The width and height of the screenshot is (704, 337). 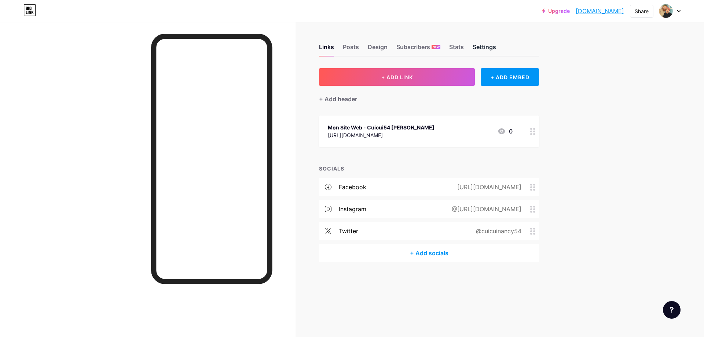 I want to click on a: Upgrade, so click(x=556, y=11).